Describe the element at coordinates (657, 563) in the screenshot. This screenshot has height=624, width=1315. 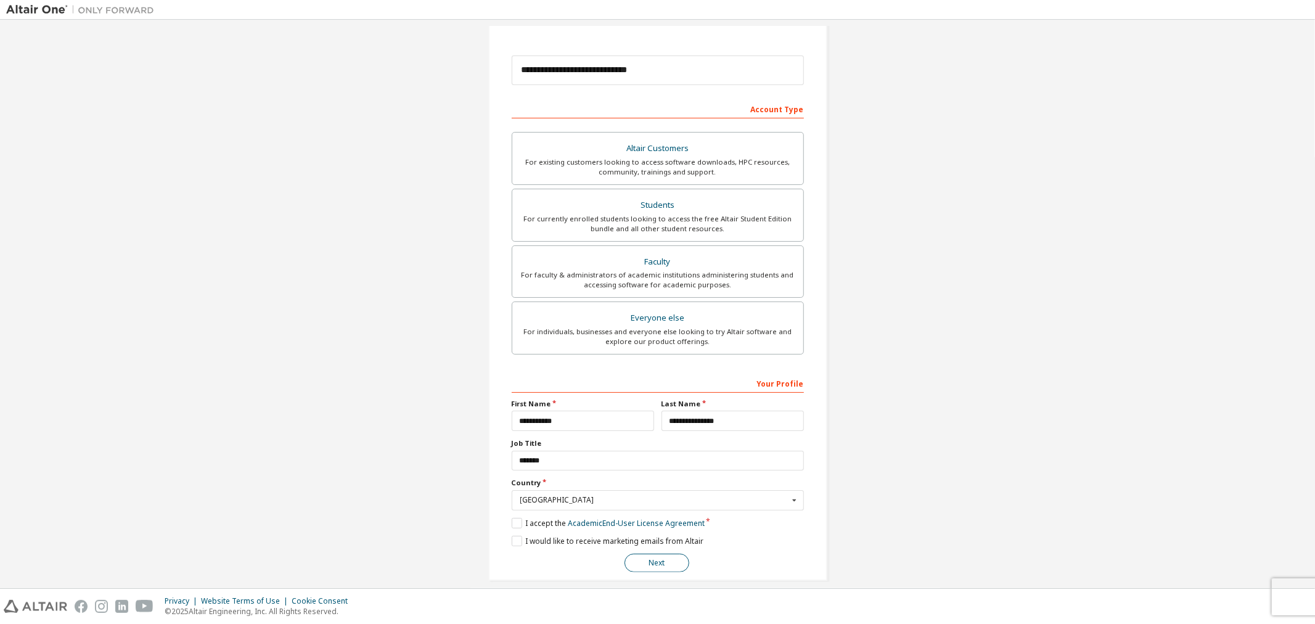
I see `button: Next` at that location.